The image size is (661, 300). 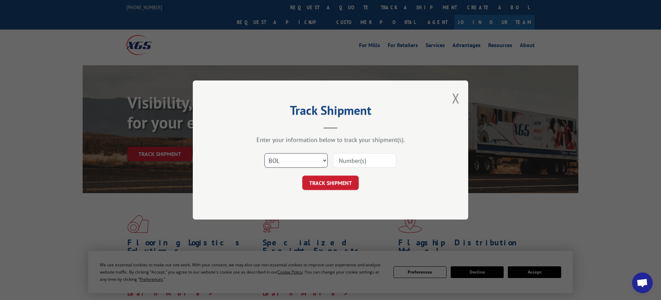 What do you see at coordinates (364, 161) in the screenshot?
I see `input: Number(s)` at bounding box center [364, 161].